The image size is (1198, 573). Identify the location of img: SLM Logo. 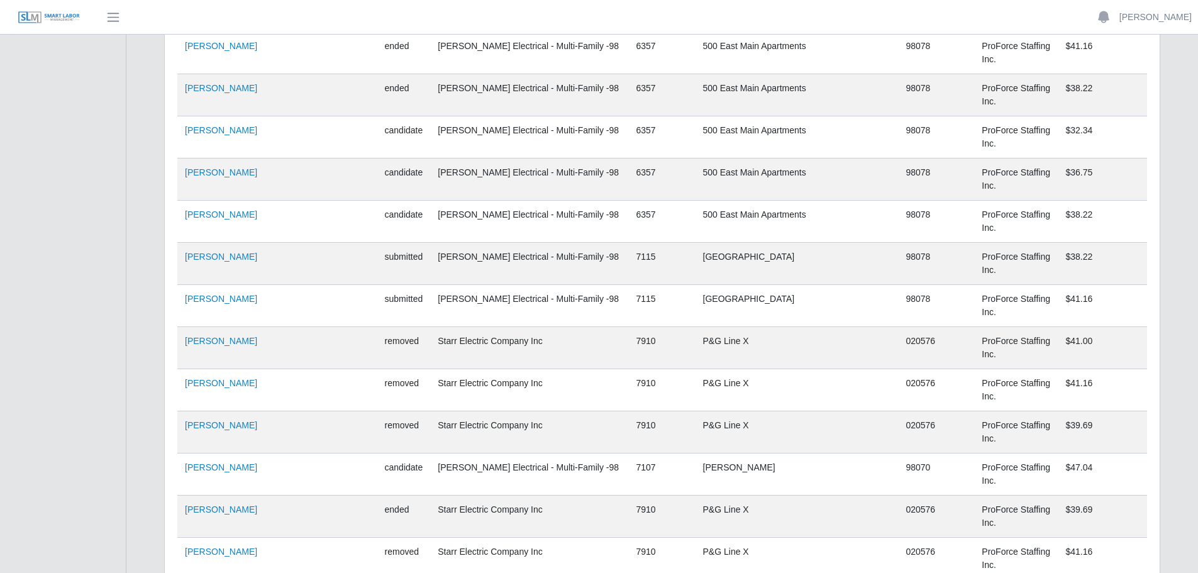
(49, 18).